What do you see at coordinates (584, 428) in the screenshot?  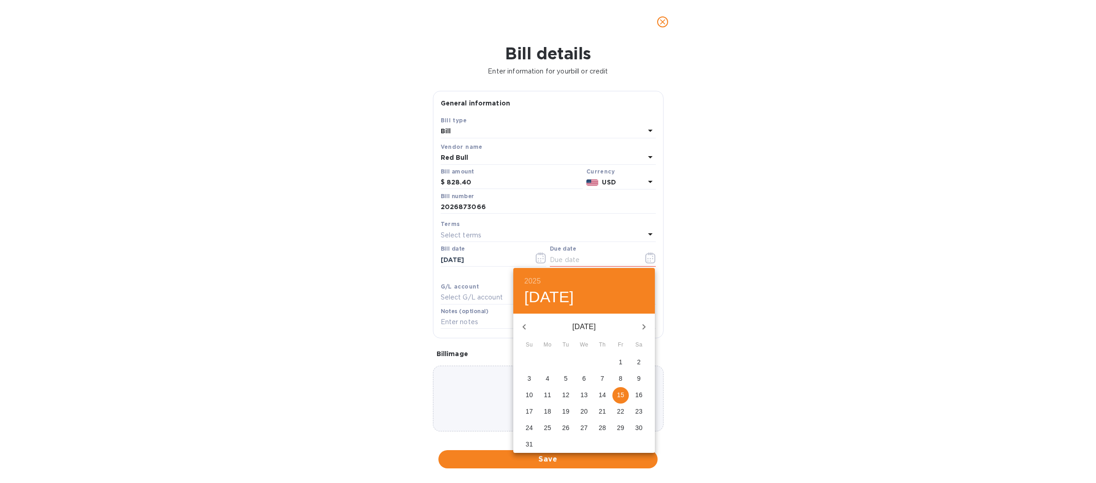 I see `p: 27` at bounding box center [584, 428].